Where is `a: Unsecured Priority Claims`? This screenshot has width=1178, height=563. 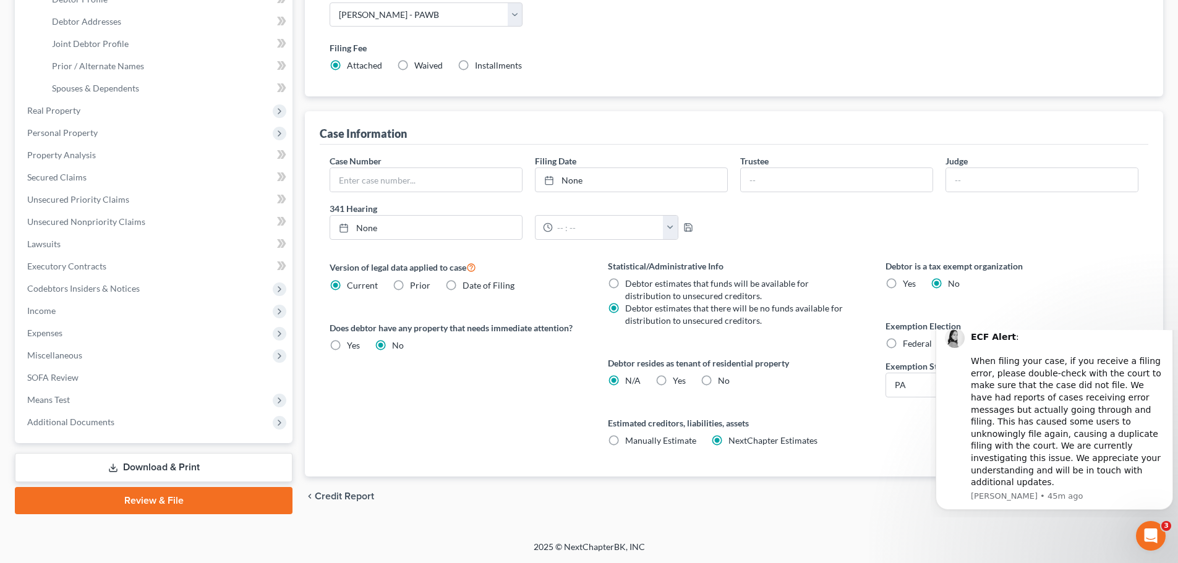 a: Unsecured Priority Claims is located at coordinates (155, 200).